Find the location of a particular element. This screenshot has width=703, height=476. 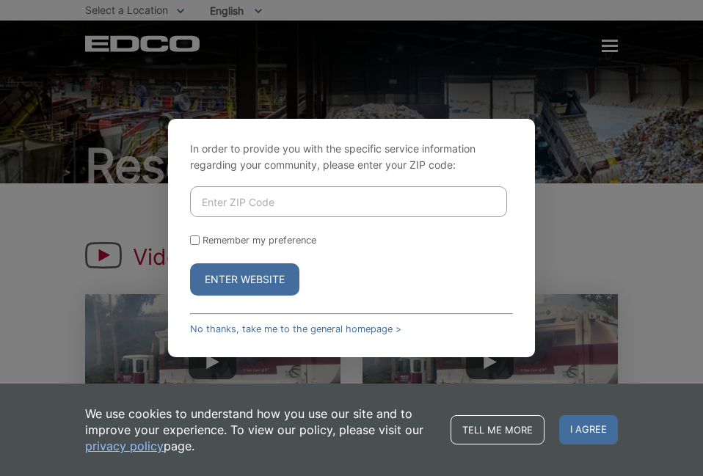

input: Enter ZIP Code is located at coordinates (349, 202).